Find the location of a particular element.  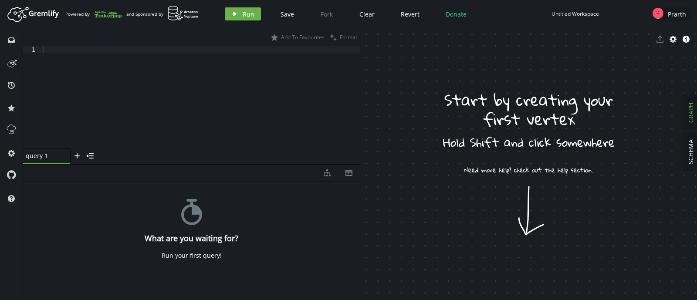

button: Prarth is located at coordinates (677, 14).